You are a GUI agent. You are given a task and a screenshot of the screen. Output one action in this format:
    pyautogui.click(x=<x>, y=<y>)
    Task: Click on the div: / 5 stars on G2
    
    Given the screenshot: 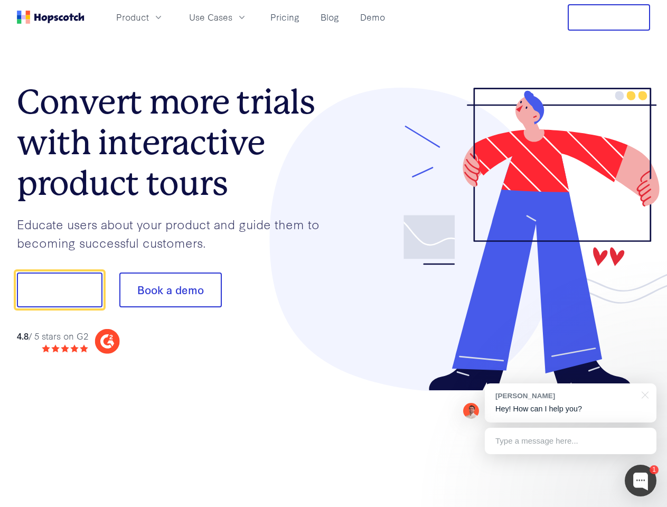 What is the action you would take?
    pyautogui.click(x=52, y=336)
    